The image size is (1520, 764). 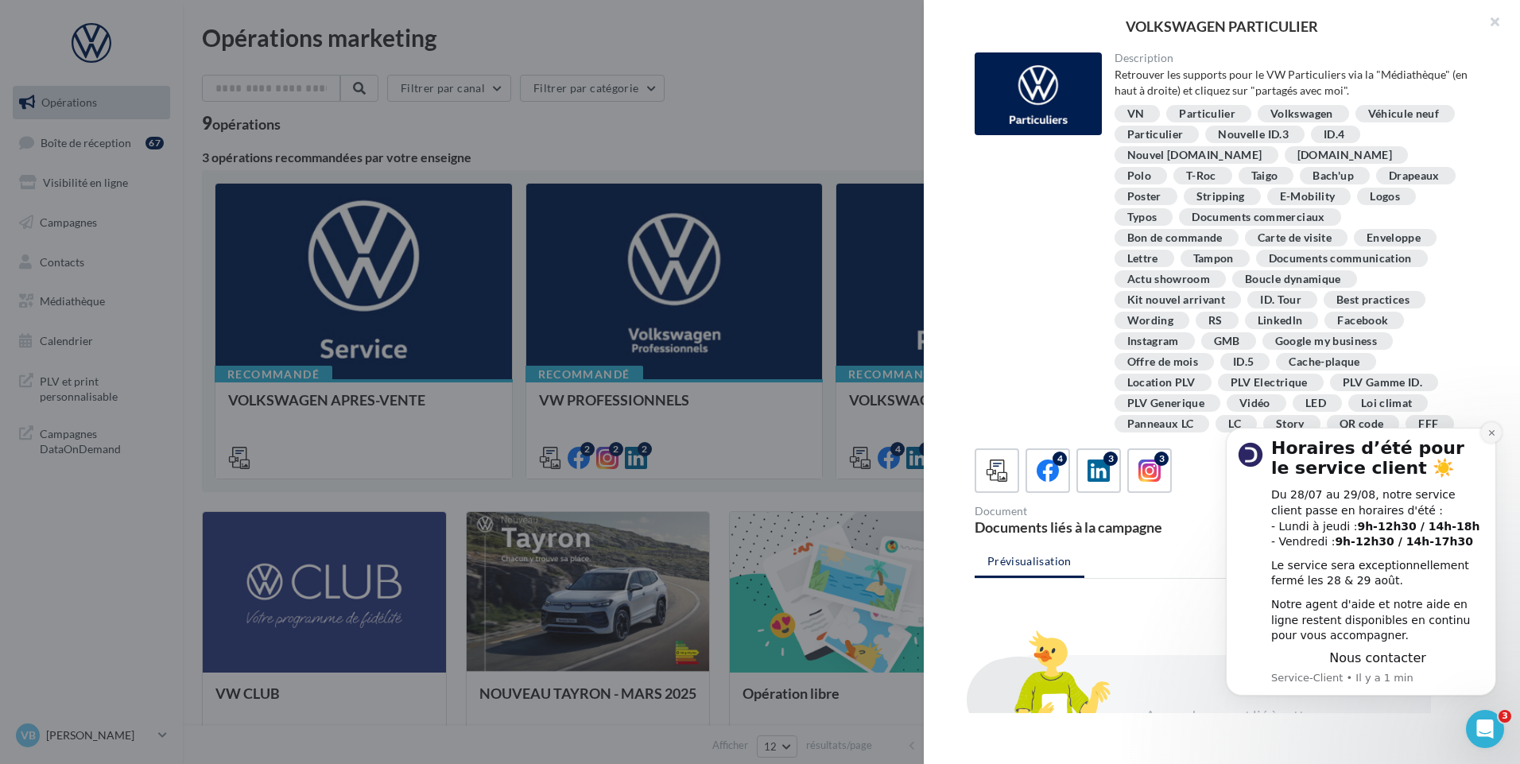 What do you see at coordinates (1404, 114) in the screenshot?
I see `div: Véhicule neuf` at bounding box center [1404, 114].